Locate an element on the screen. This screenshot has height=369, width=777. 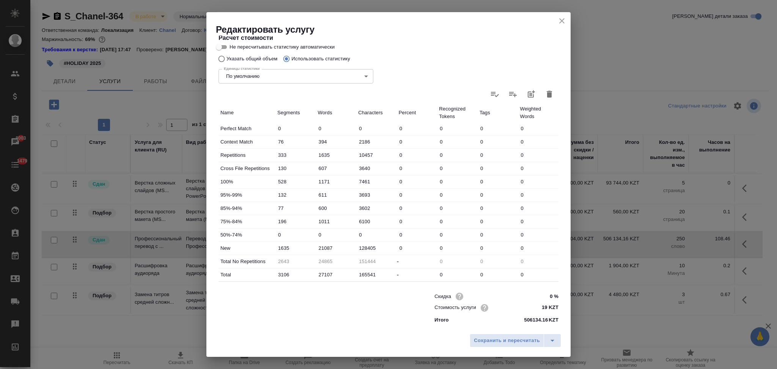
p: 506134.16 is located at coordinates (536, 320).